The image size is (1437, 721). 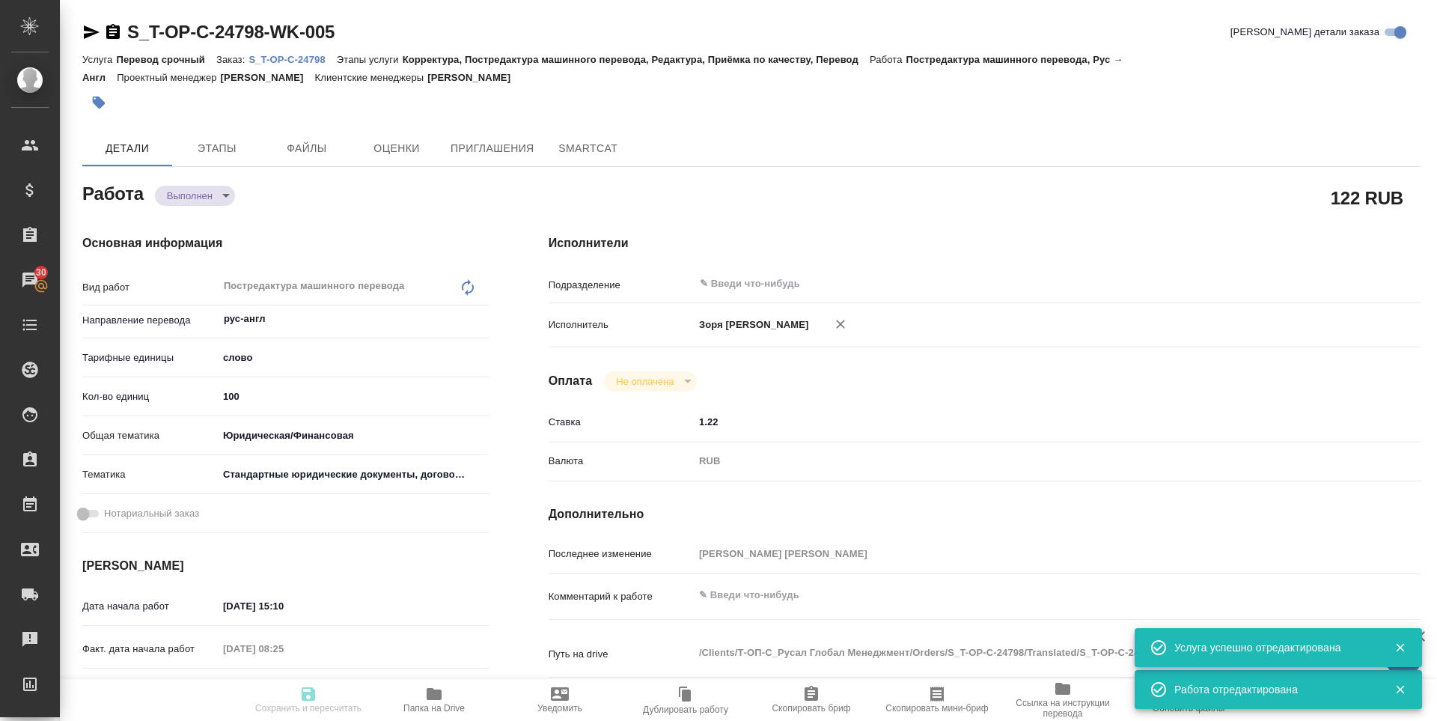 What do you see at coordinates (91, 32) in the screenshot?
I see `button: Скопировать ссылку для ЯМессенджера` at bounding box center [91, 32].